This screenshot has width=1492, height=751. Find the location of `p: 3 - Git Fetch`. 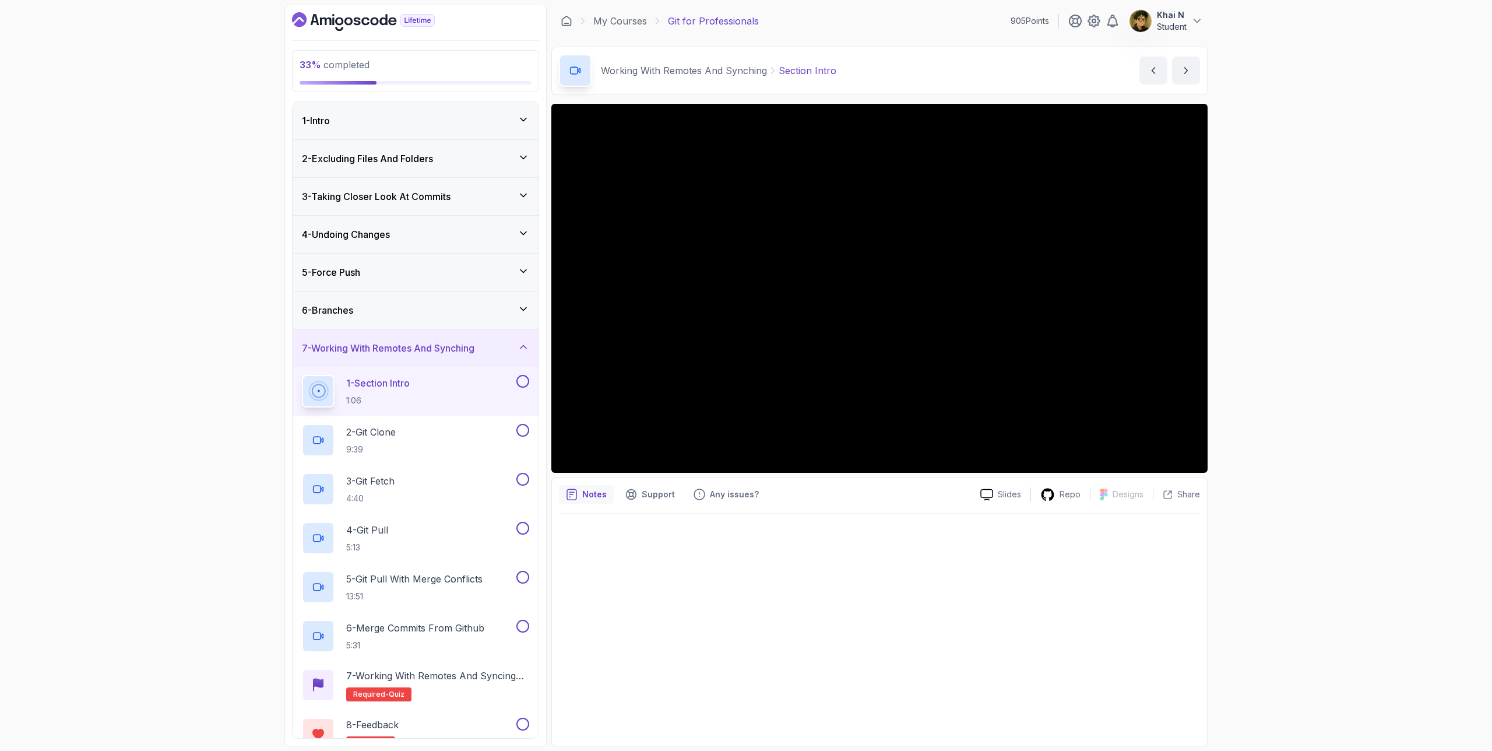

p: 3 - Git Fetch is located at coordinates (370, 481).